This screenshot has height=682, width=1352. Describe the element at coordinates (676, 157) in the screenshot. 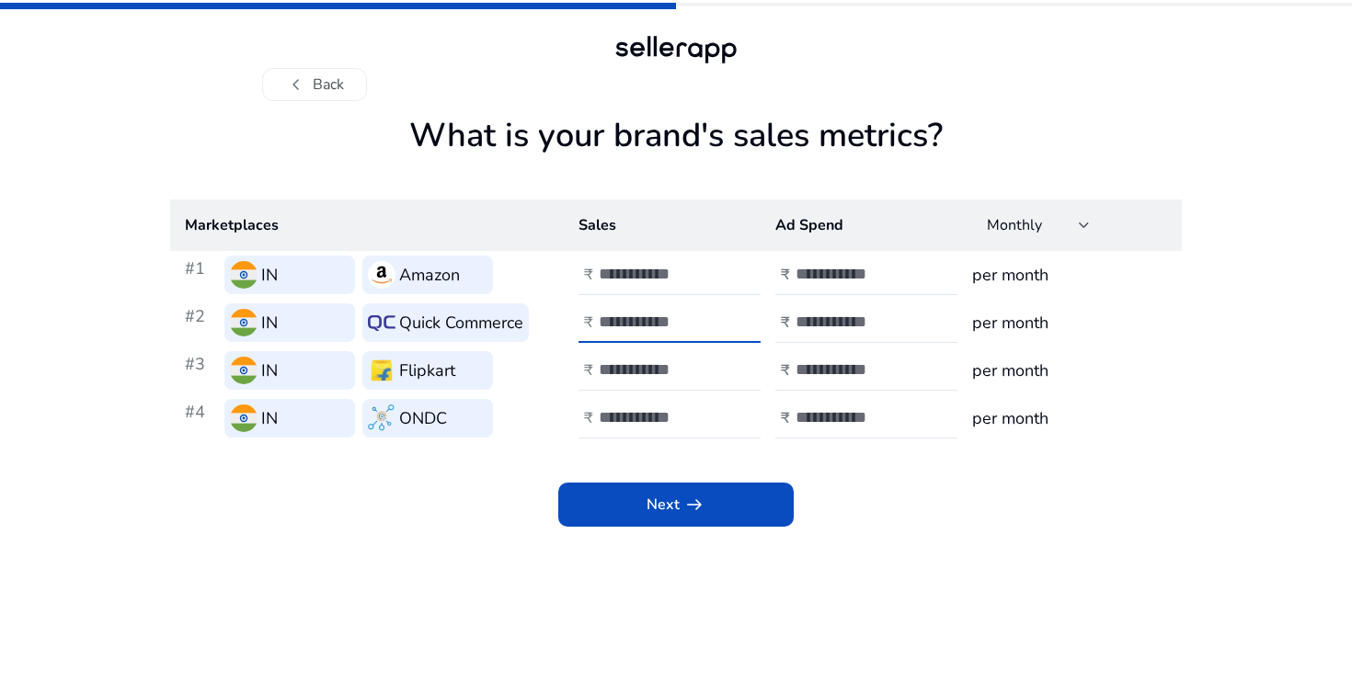

I see `h1: What is your brand's sales metrics?` at that location.